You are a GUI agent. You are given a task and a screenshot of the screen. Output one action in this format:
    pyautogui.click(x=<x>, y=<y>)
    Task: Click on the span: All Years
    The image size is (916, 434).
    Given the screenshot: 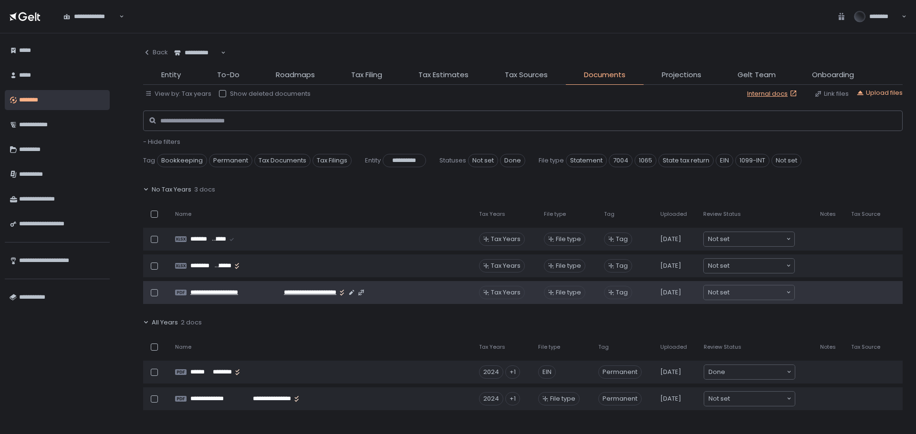 What is the action you would take?
    pyautogui.click(x=165, y=323)
    